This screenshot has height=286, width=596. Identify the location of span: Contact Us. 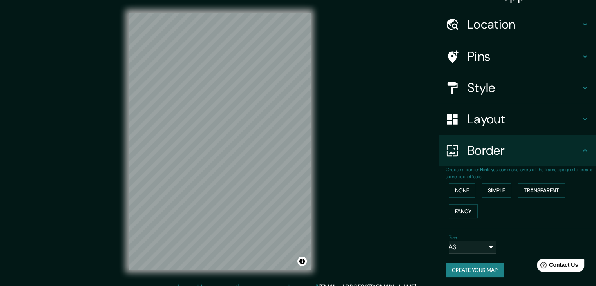
(37, 9).